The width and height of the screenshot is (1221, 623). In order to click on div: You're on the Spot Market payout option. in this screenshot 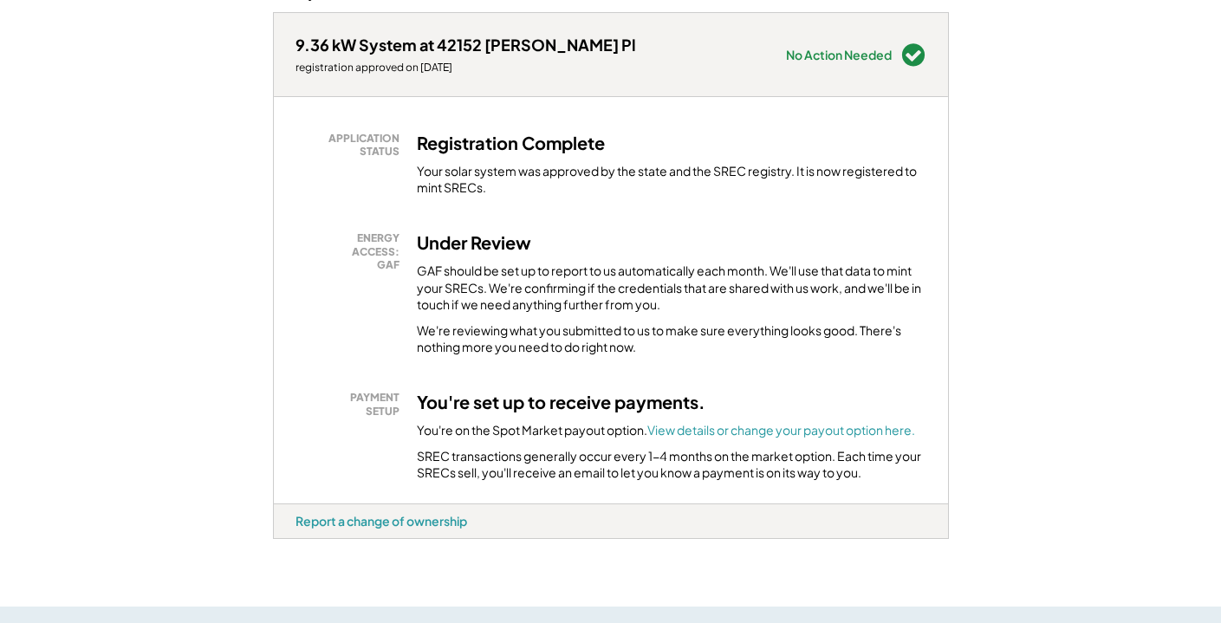, I will do `click(666, 431)`.